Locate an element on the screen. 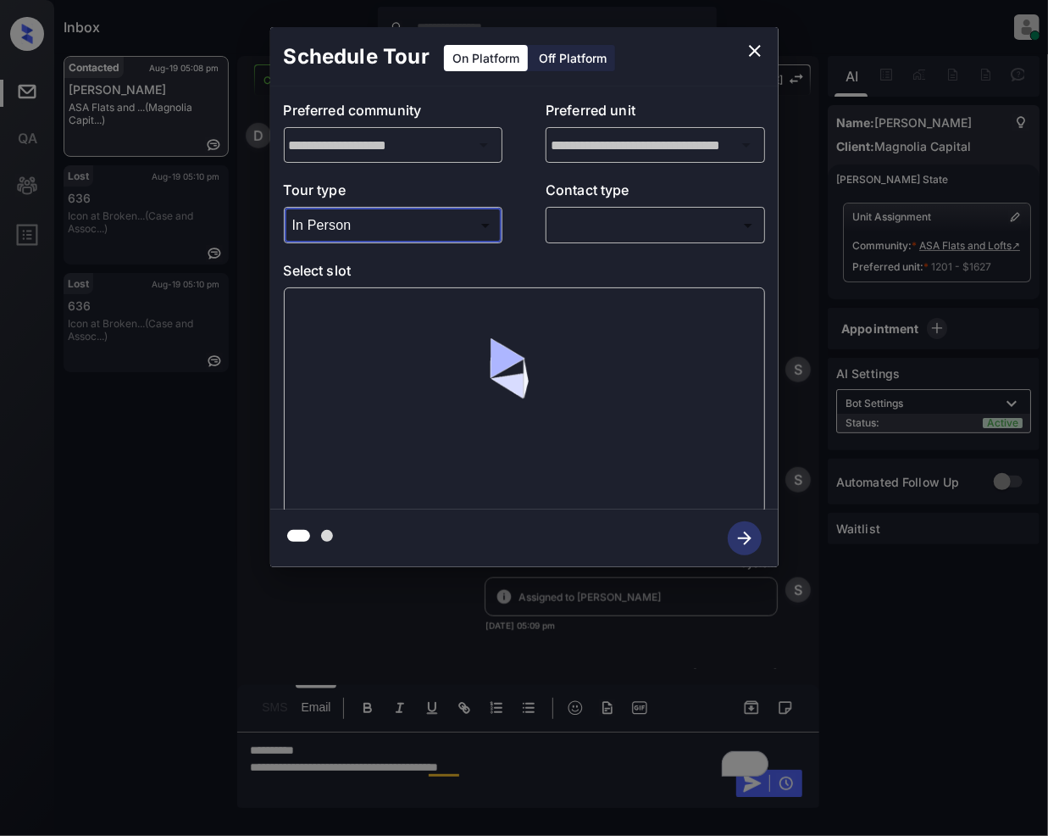 The height and width of the screenshot is (836, 1048). h2: Schedule Tour is located at coordinates (357, 57).